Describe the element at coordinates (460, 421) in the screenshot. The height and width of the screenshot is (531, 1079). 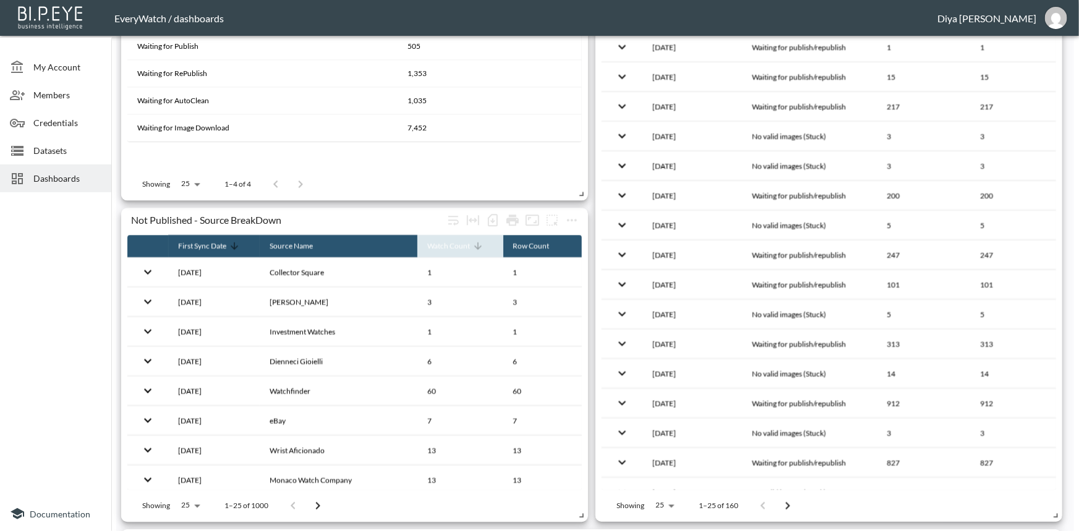
I see `th: 7` at that location.